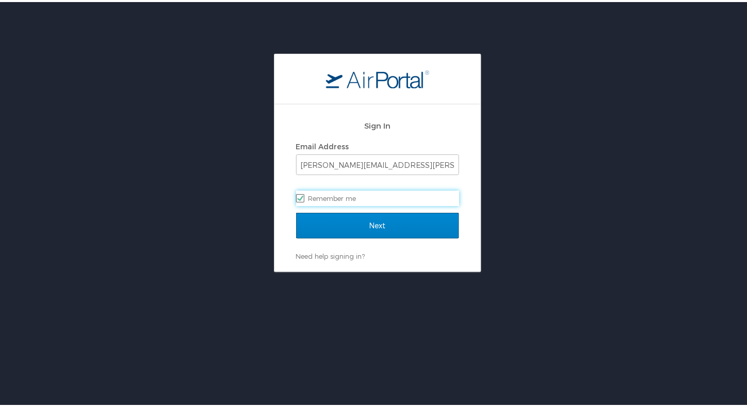 The width and height of the screenshot is (747, 407). I want to click on h2: Sign In, so click(378, 123).